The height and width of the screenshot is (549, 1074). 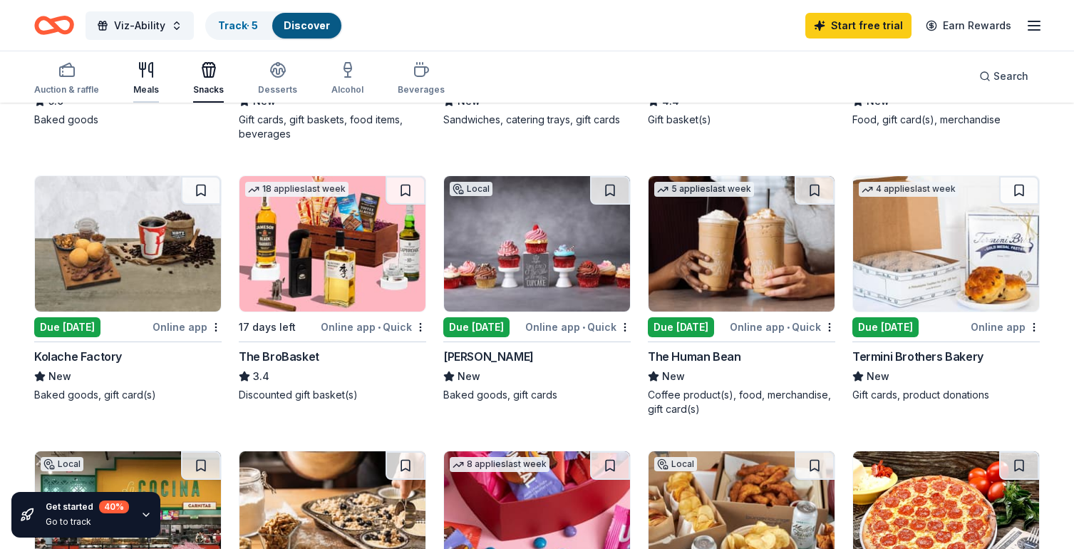 I want to click on div: The BroBasket, so click(x=279, y=356).